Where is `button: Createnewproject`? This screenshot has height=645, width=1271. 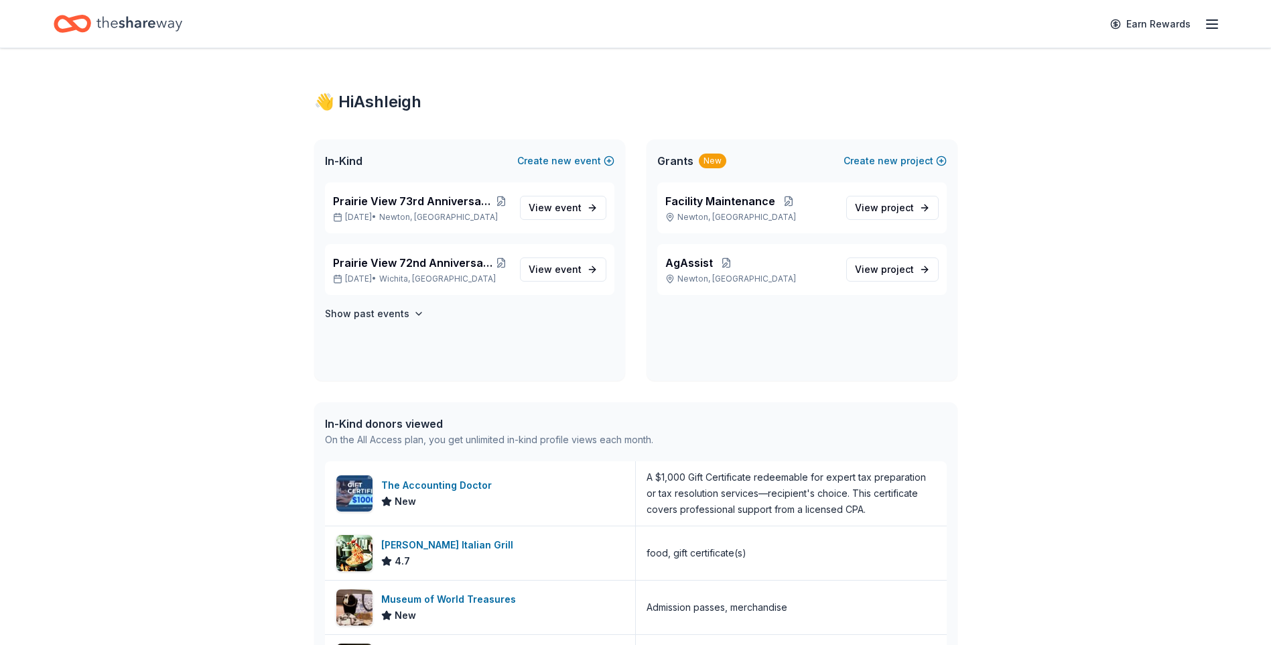
button: Createnewproject is located at coordinates (895, 161).